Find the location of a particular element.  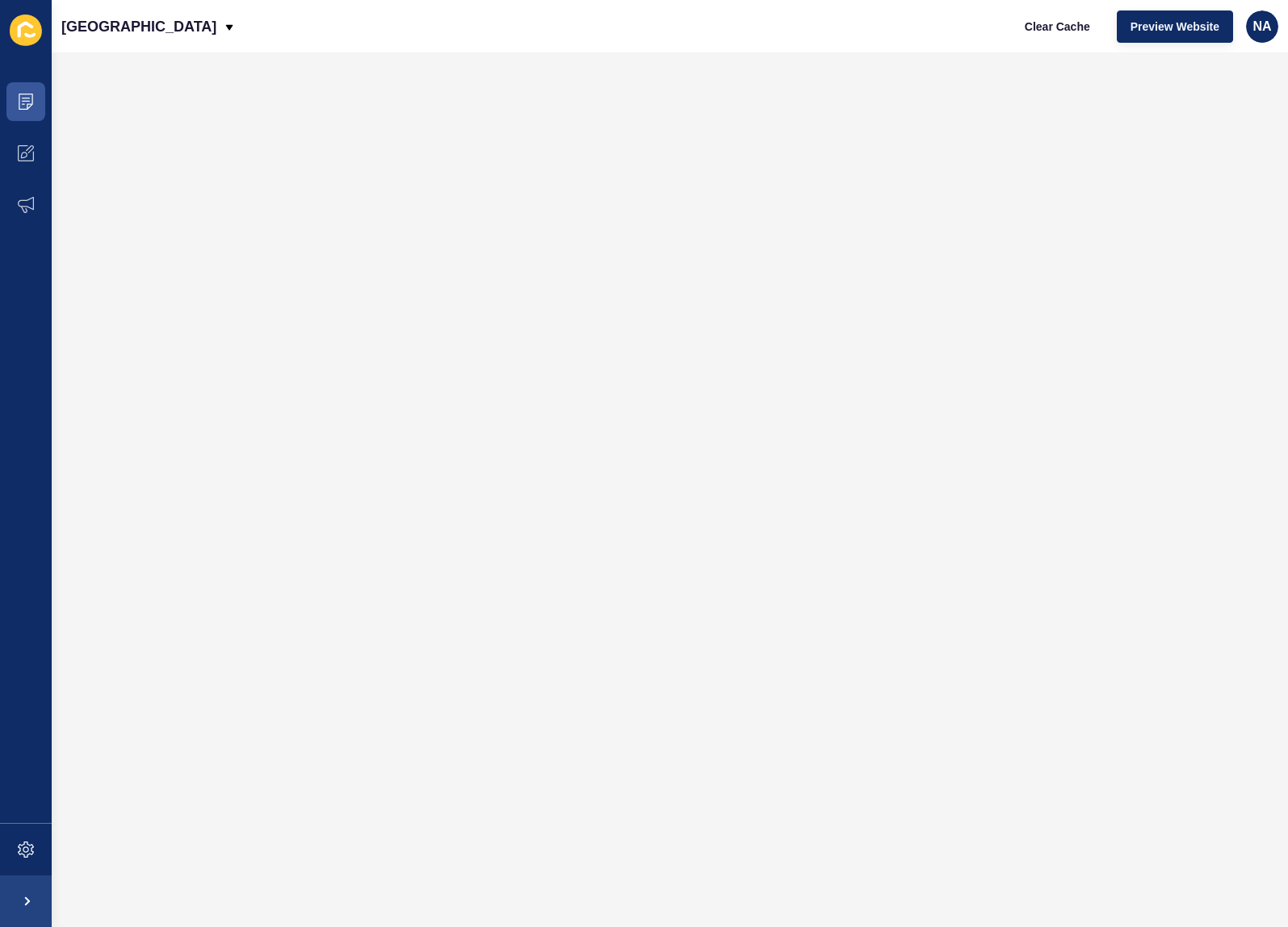

span: NA is located at coordinates (1261, 26).